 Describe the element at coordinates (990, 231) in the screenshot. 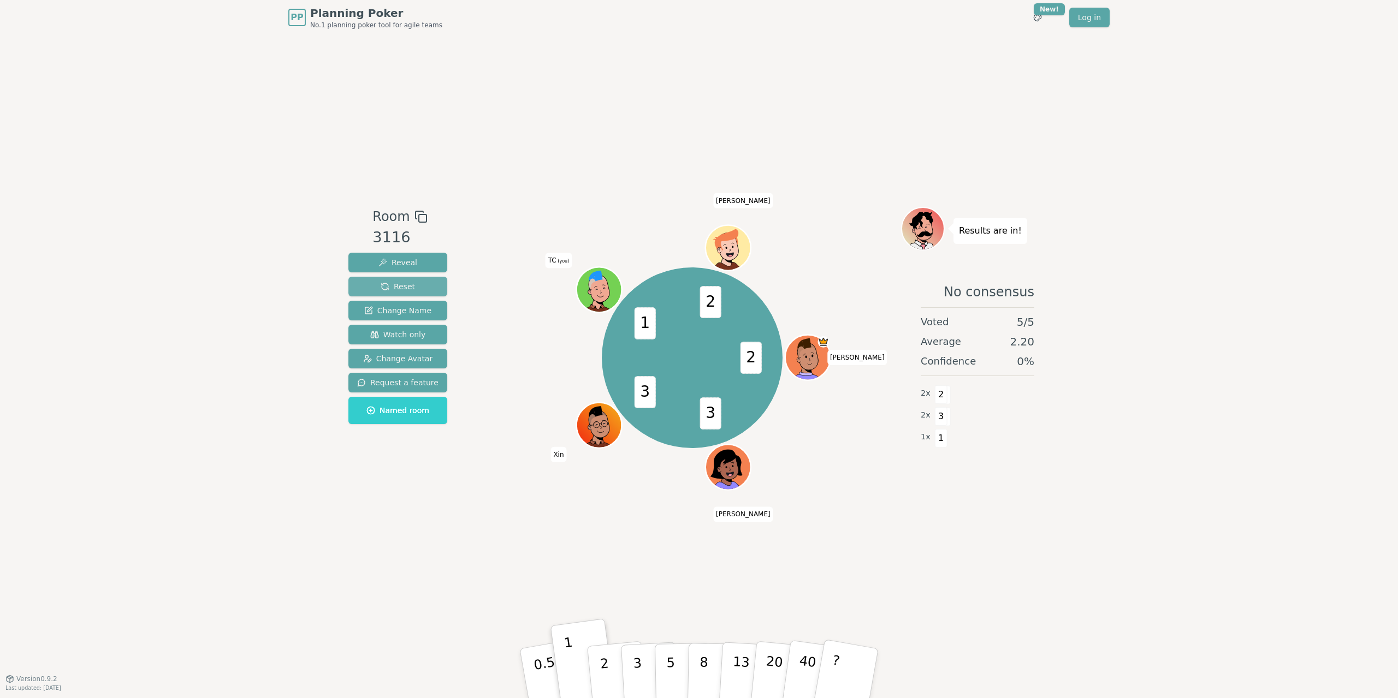

I see `p: Results are in!` at that location.